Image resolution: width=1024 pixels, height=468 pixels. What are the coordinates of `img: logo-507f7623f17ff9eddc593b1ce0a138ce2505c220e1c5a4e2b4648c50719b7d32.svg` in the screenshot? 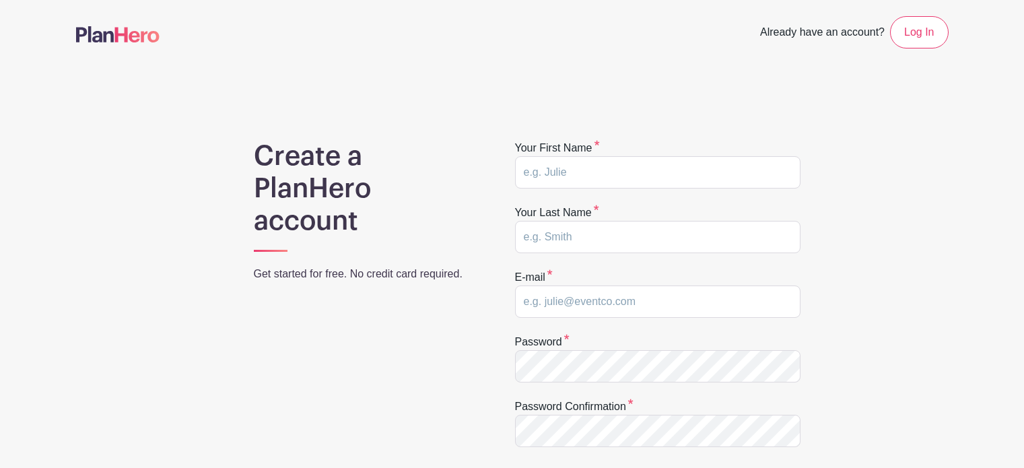 It's located at (118, 34).